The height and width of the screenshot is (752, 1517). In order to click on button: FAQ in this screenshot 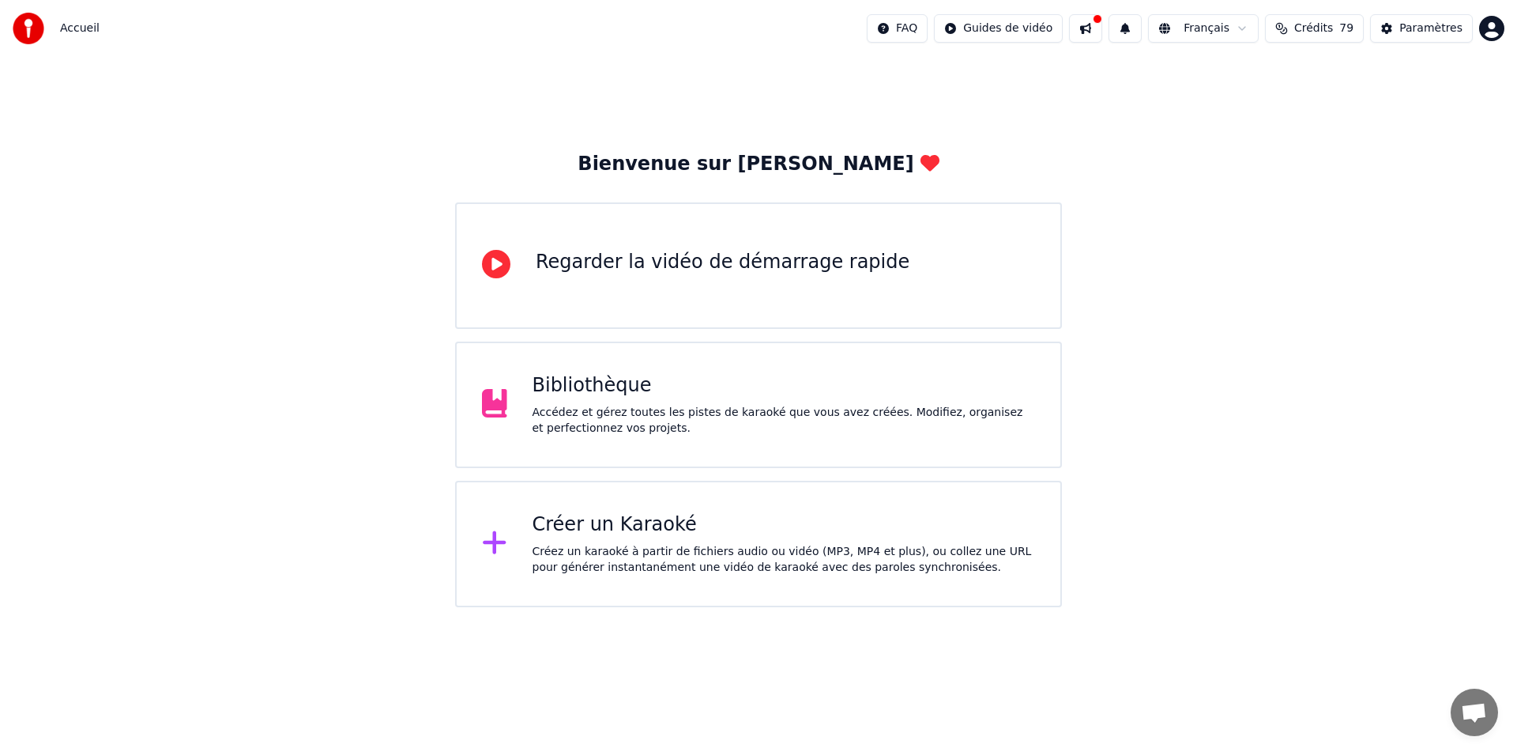, I will do `click(897, 28)`.